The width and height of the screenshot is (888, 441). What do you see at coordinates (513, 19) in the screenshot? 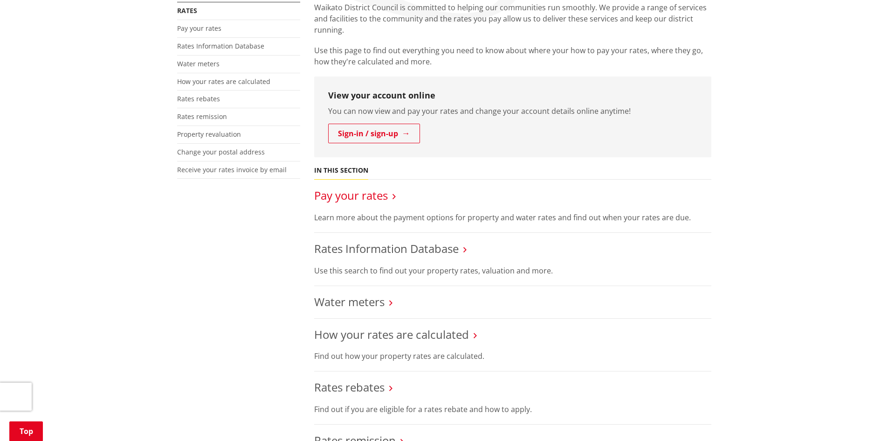
I see `p: Waikato District Council is committed to helping our communities run smoothly. We provide a range...` at bounding box center [513, 19].